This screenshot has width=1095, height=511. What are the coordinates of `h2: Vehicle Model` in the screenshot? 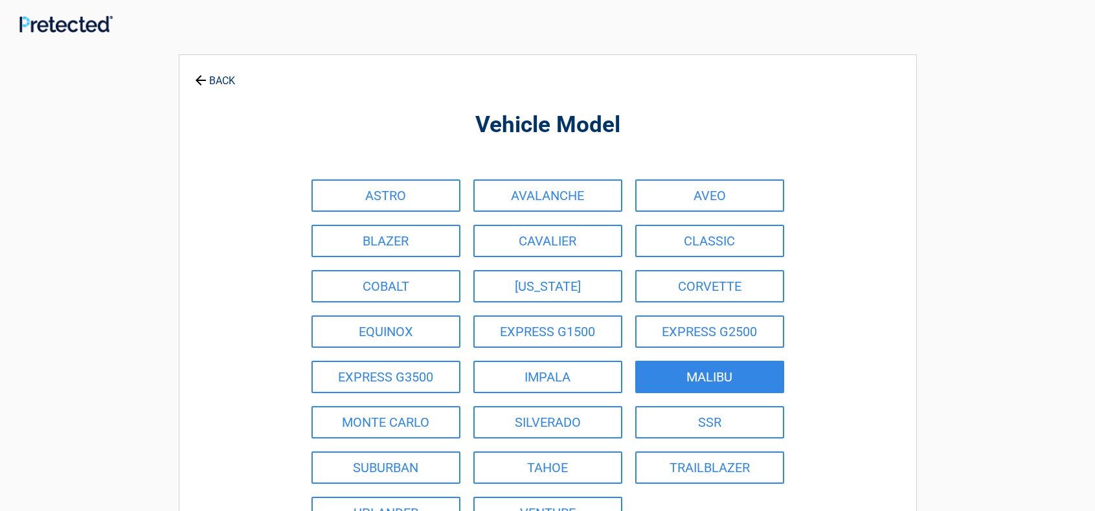 It's located at (548, 125).